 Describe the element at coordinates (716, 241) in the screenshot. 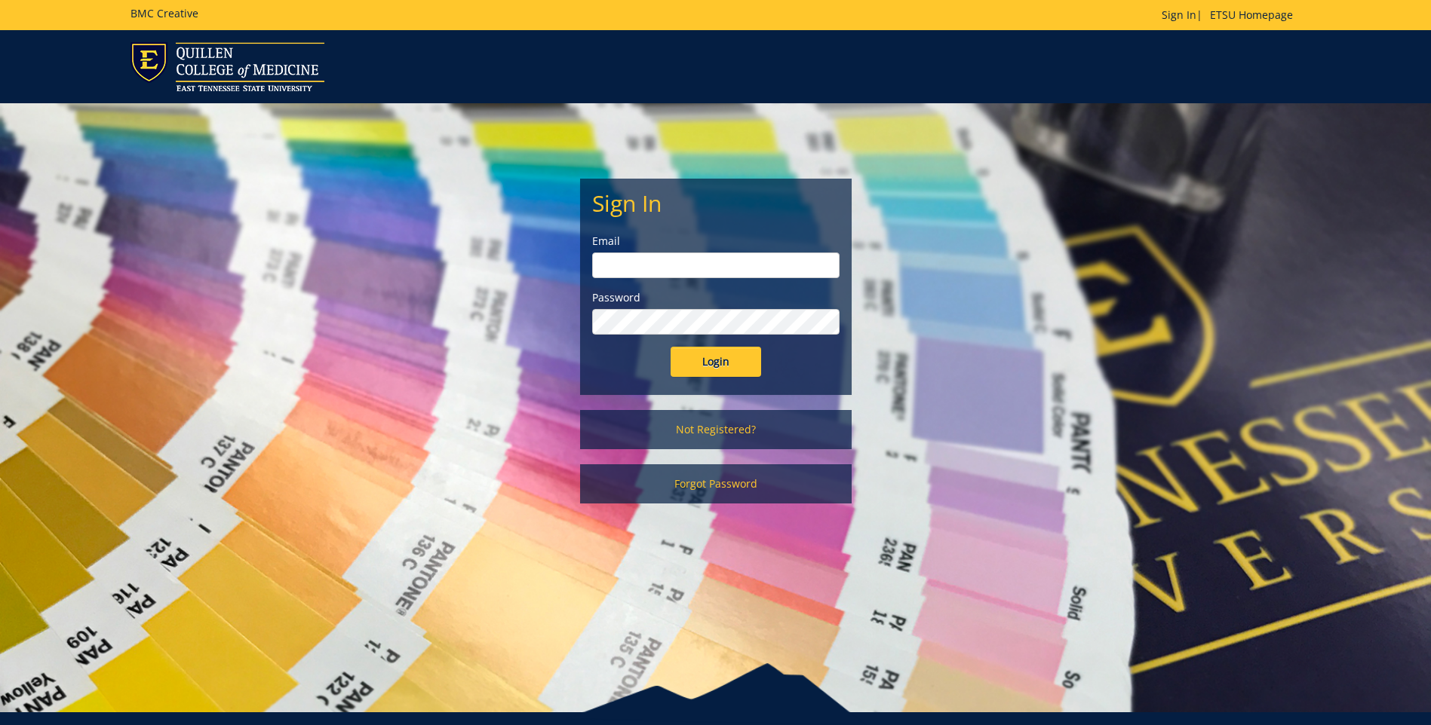

I see `label: Email` at that location.